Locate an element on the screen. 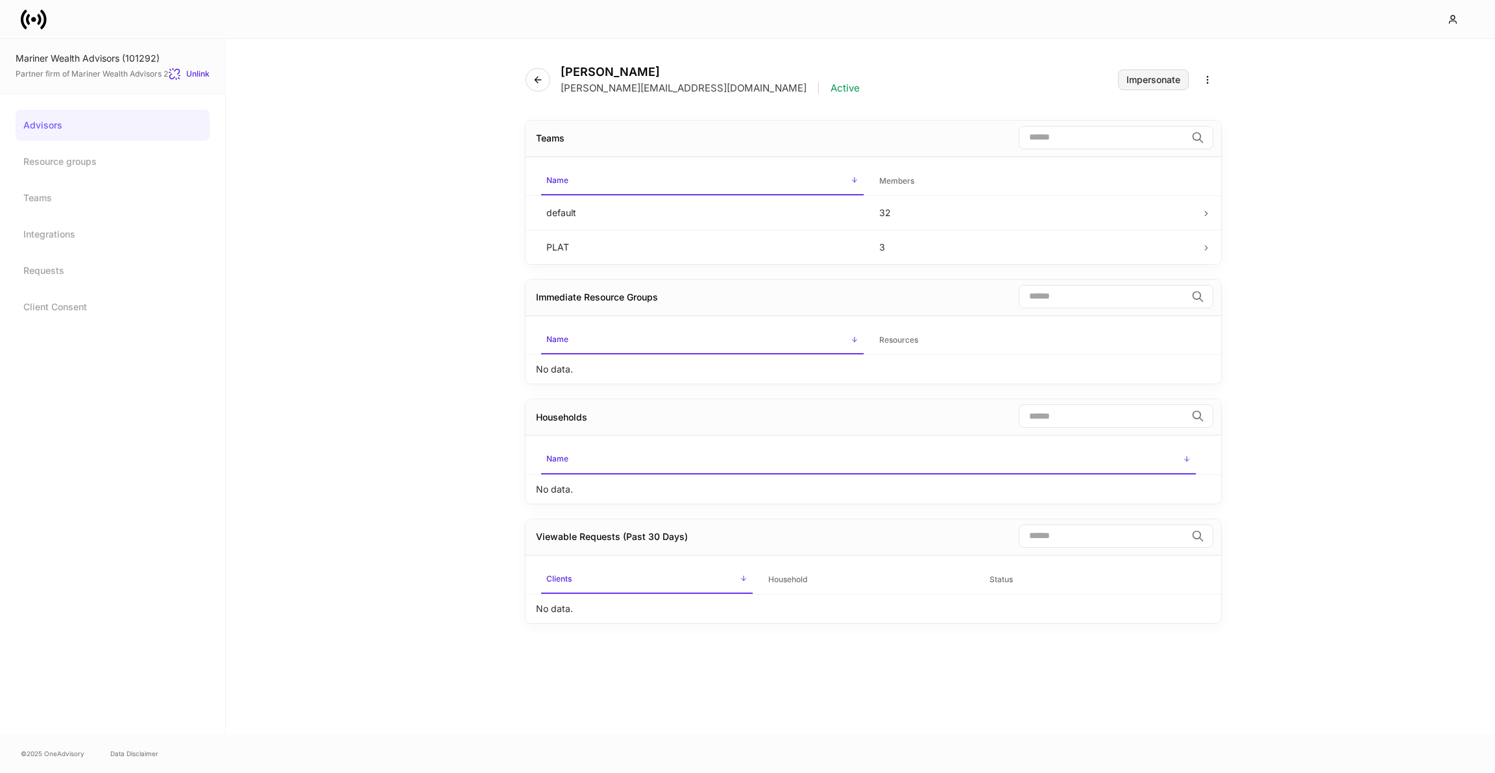 This screenshot has width=1495, height=773. button: Unlink is located at coordinates (189, 74).